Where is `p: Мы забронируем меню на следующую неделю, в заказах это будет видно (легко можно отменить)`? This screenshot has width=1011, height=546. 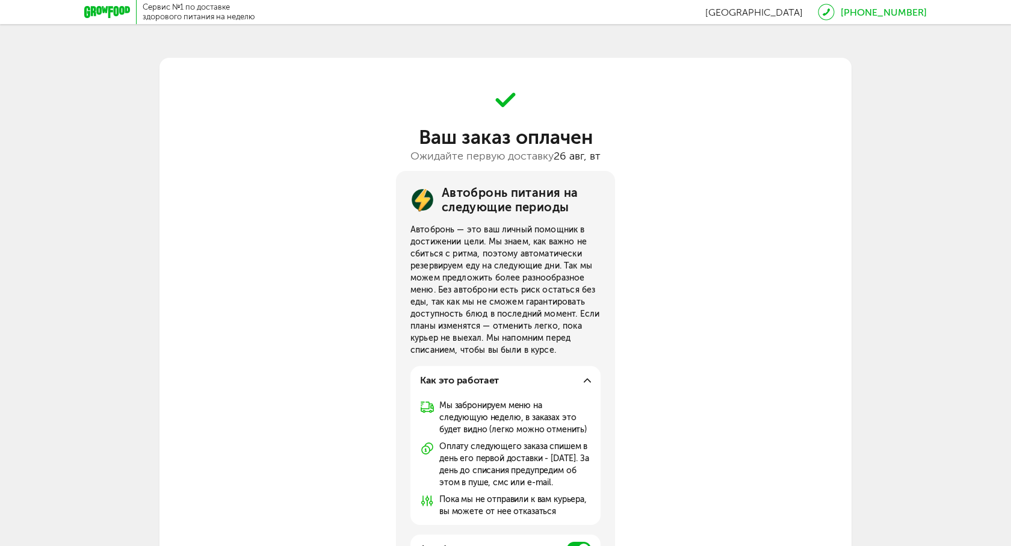
p: Мы забронируем меню на следующую неделю, в заказах это будет видно (легко можно отменить) is located at coordinates (515, 418).